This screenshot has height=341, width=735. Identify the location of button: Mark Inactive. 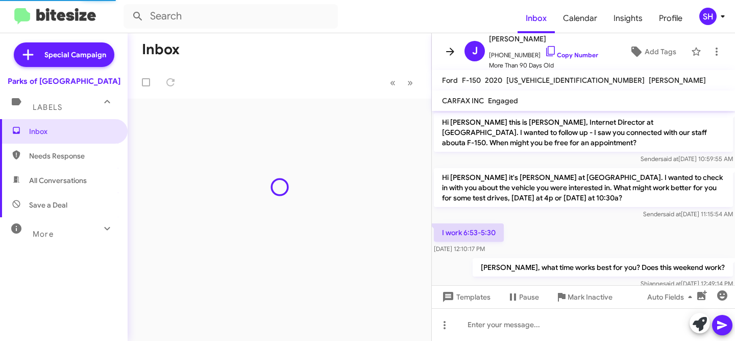
(584, 297).